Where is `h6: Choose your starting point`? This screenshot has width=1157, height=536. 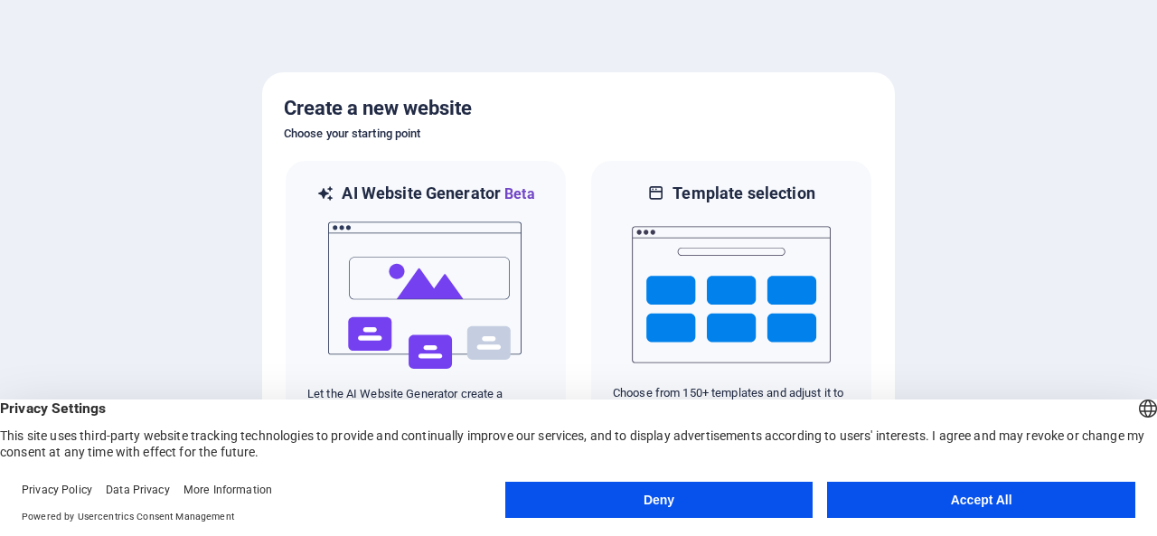
h6: Choose your starting point is located at coordinates (579, 134).